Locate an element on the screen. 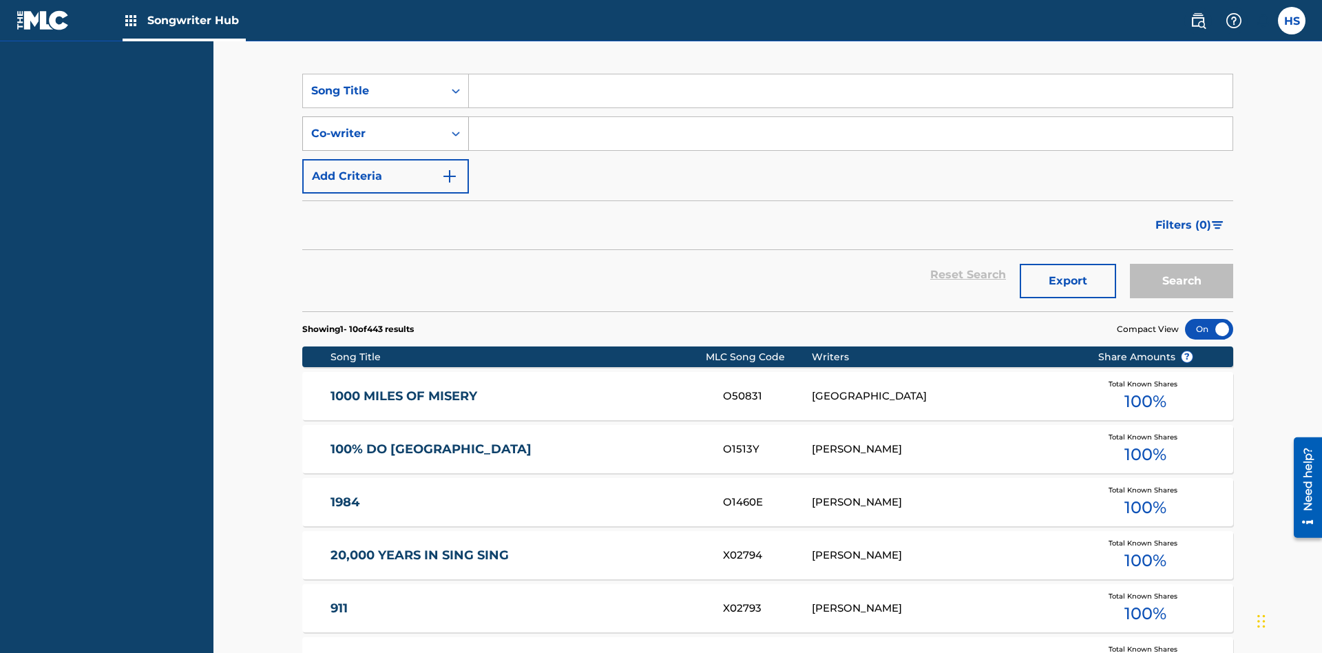 The image size is (1322, 653). div: Chat Widget is located at coordinates (1287, 620).